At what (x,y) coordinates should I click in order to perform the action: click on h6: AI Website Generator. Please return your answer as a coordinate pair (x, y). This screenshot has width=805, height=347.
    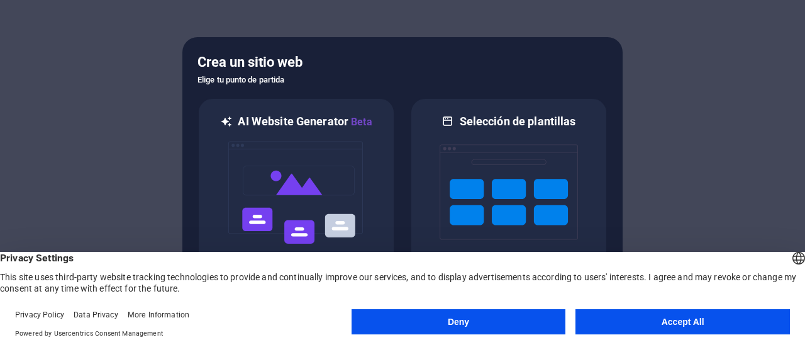
    Looking at the image, I should click on (305, 121).